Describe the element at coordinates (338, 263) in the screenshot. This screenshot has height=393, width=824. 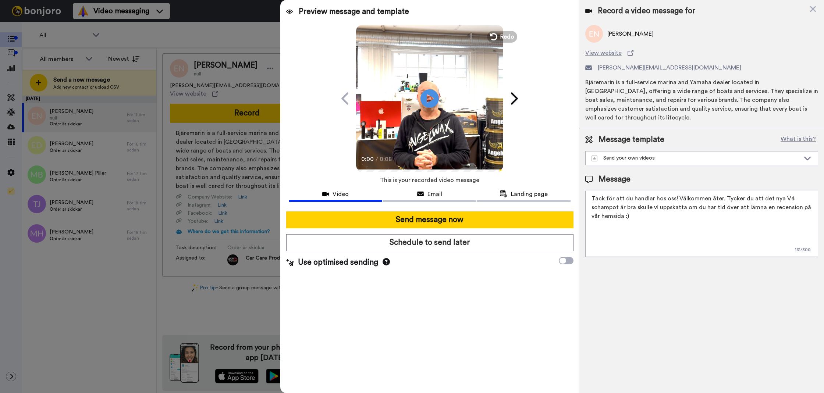
I see `span: Use optimised sending` at that location.